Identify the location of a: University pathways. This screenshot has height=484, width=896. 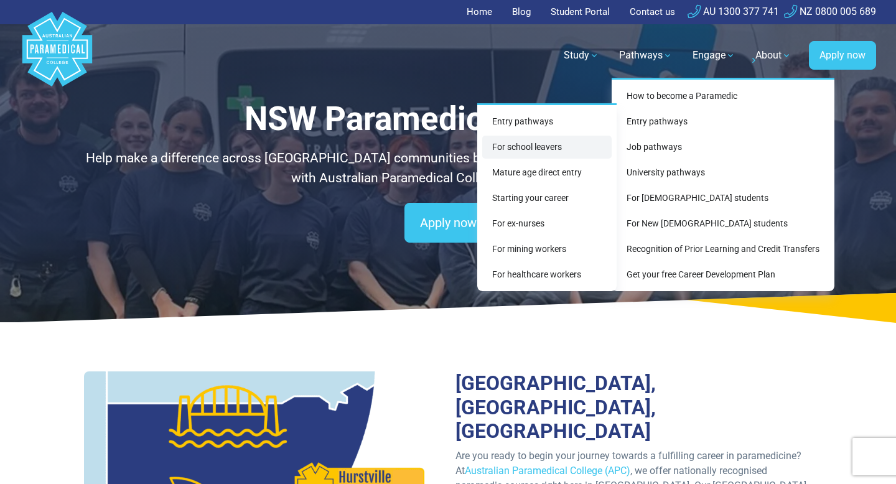
(723, 172).